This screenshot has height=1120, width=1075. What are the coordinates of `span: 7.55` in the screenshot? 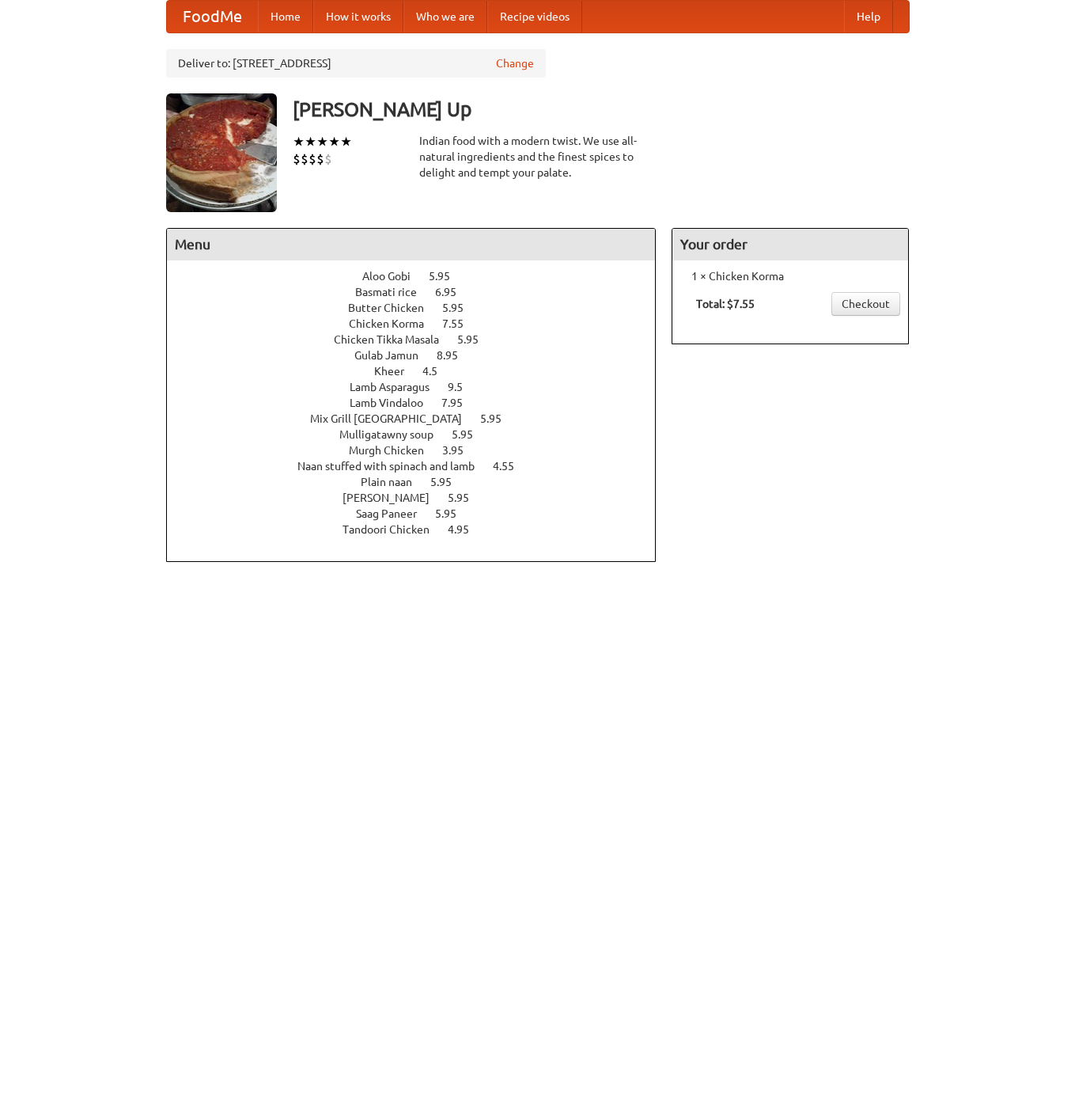 It's located at (460, 323).